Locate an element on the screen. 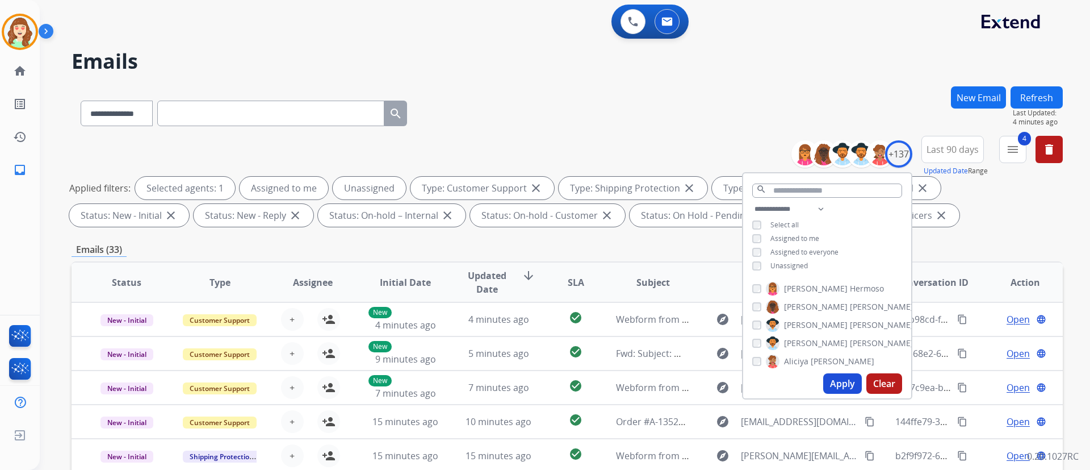 Image resolution: width=1090 pixels, height=470 pixels. span: Assignee is located at coordinates (313, 282).